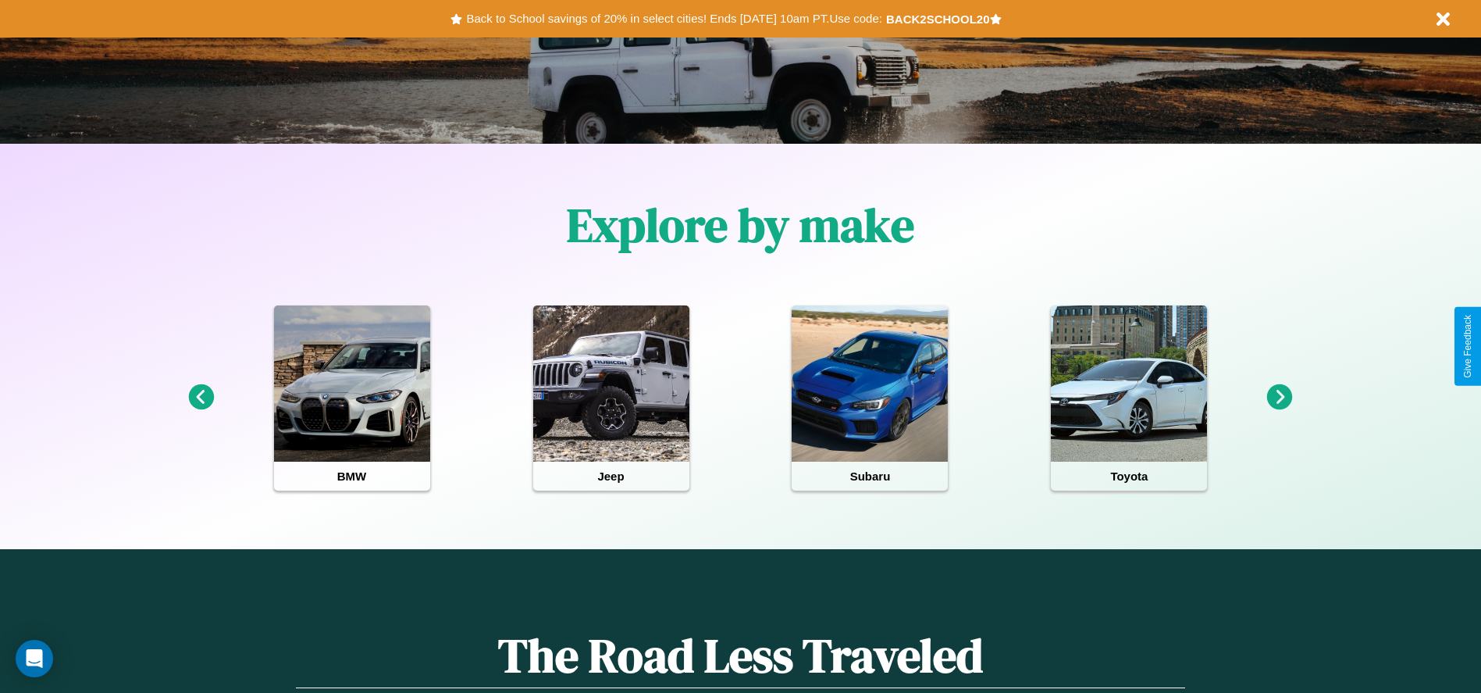 This screenshot has height=693, width=1481. I want to click on h1: The Road Less Traveled, so click(740, 655).